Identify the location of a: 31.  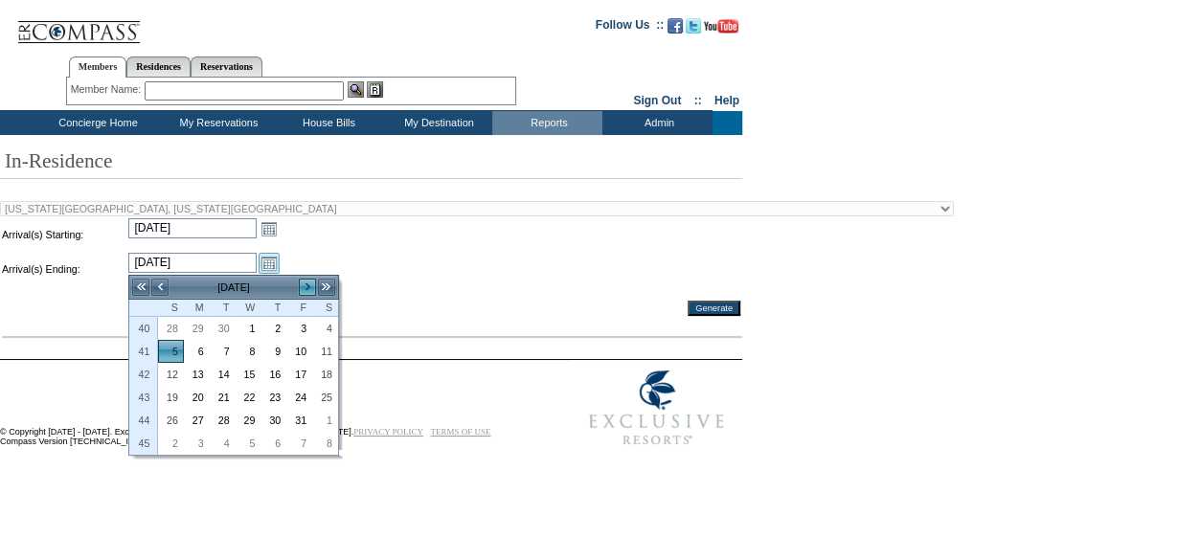
(299, 421).